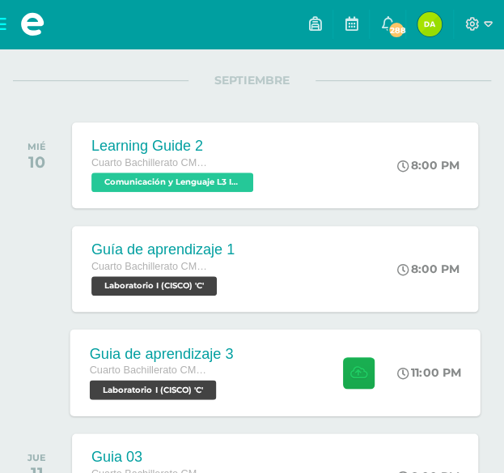  Describe the element at coordinates (161, 457) in the screenshot. I see `div: Guia 03` at that location.